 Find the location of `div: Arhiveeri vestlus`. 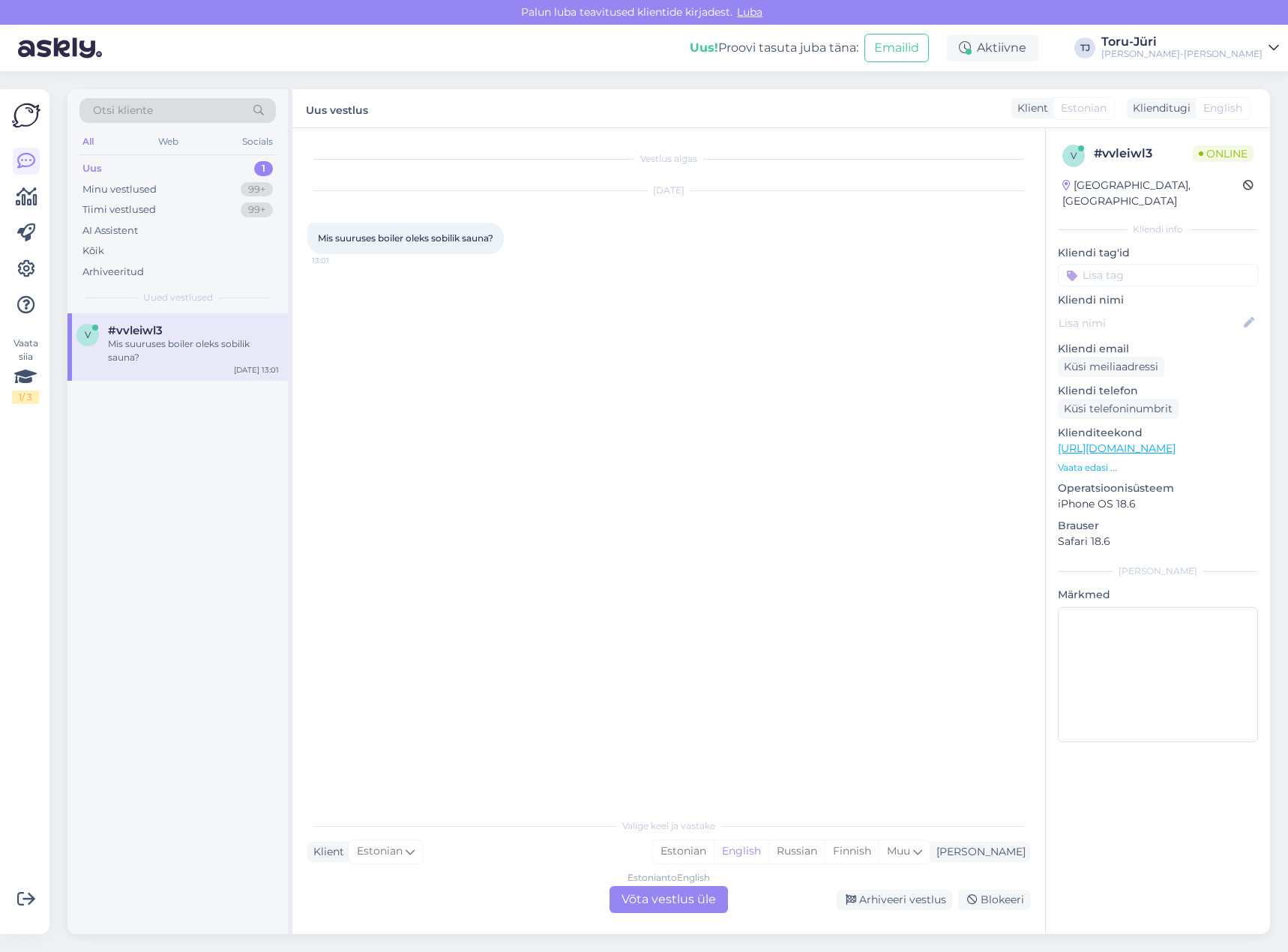

div: Arhiveeri vestlus is located at coordinates (894, 900).